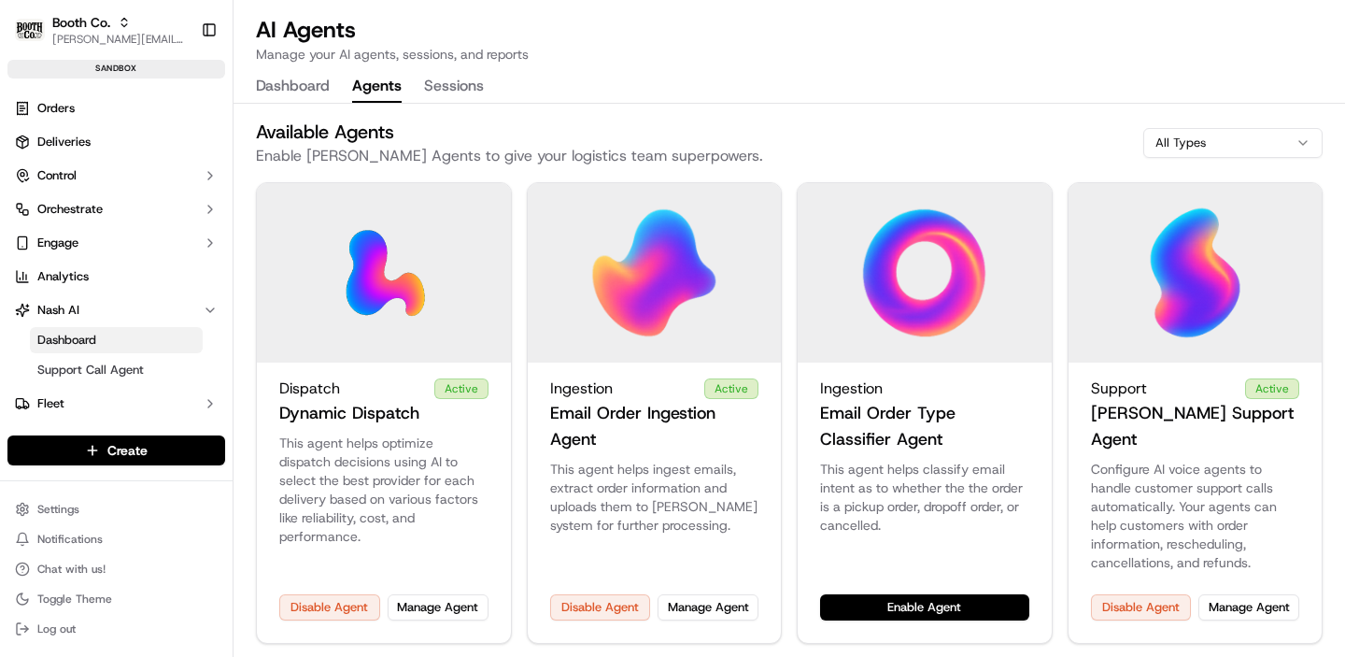  I want to click on button: Agents, so click(376, 87).